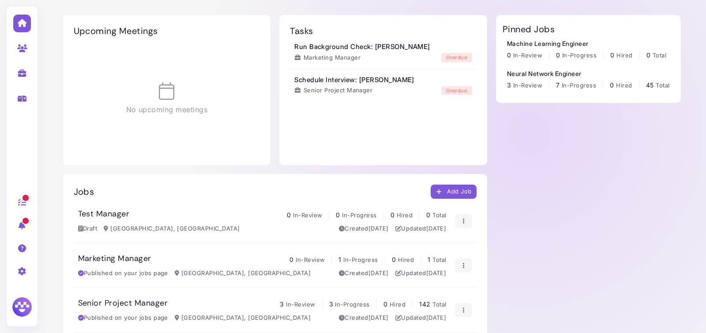 The width and height of the screenshot is (706, 333). What do you see at coordinates (529, 29) in the screenshot?
I see `h2: Pinned Jobs` at bounding box center [529, 29].